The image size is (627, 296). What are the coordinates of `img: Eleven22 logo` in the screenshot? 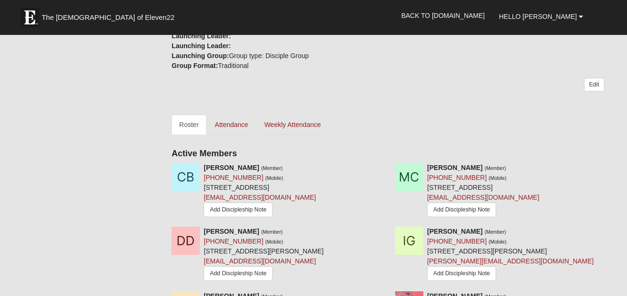 It's located at (30, 17).